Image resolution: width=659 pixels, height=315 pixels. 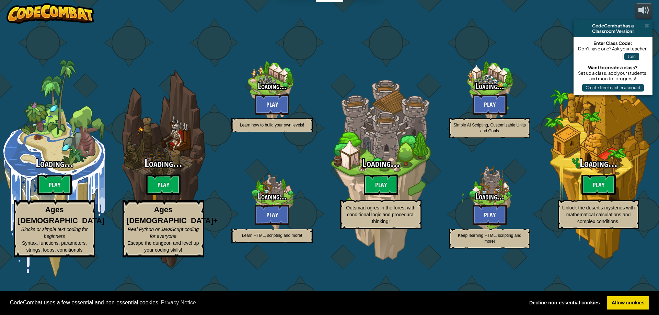 I want to click on div: Enter Class Code:, so click(x=613, y=43).